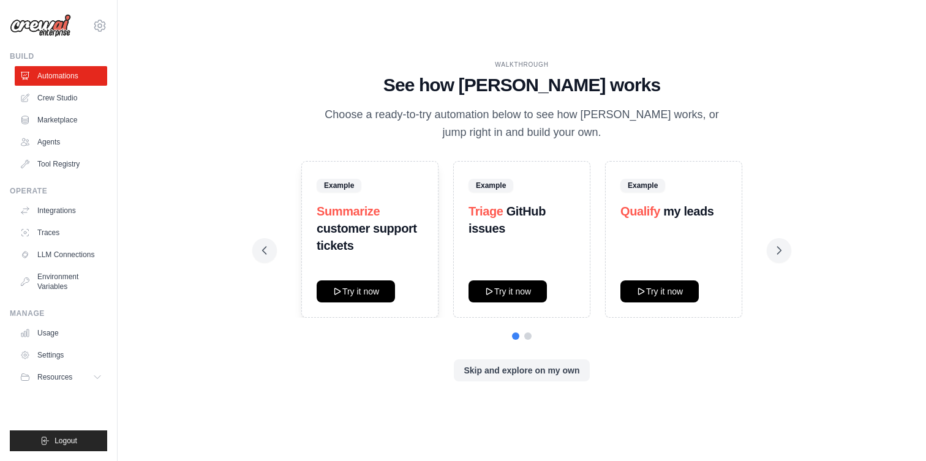 The image size is (926, 461). Describe the element at coordinates (58, 191) in the screenshot. I see `div: Operate` at that location.